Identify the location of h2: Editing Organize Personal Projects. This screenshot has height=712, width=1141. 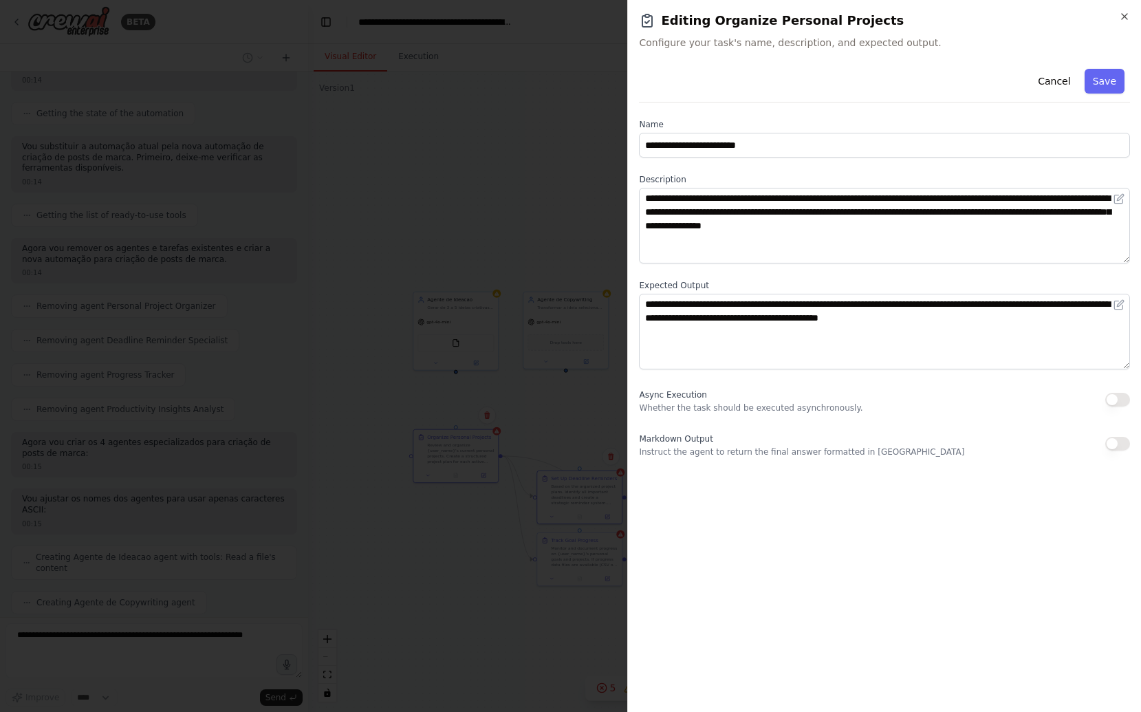
(885, 21).